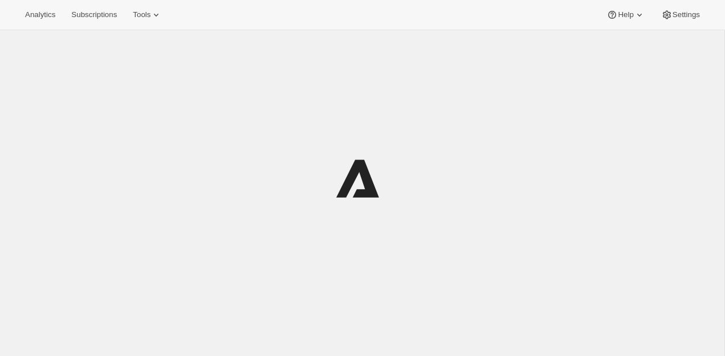 This screenshot has width=725, height=356. Describe the element at coordinates (625, 15) in the screenshot. I see `span: Help` at that location.